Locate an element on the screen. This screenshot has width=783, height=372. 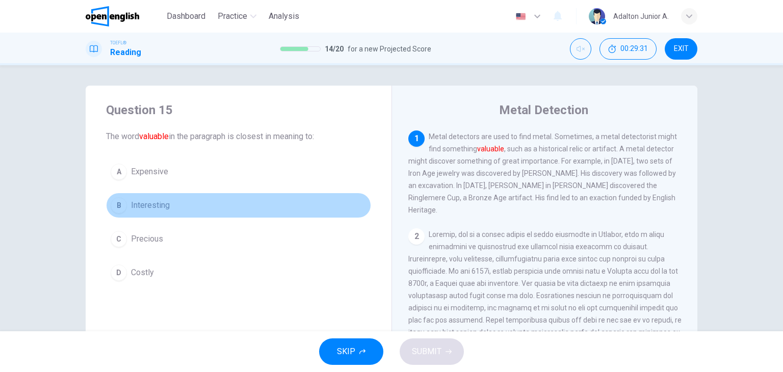
span: Practice is located at coordinates (233, 16).